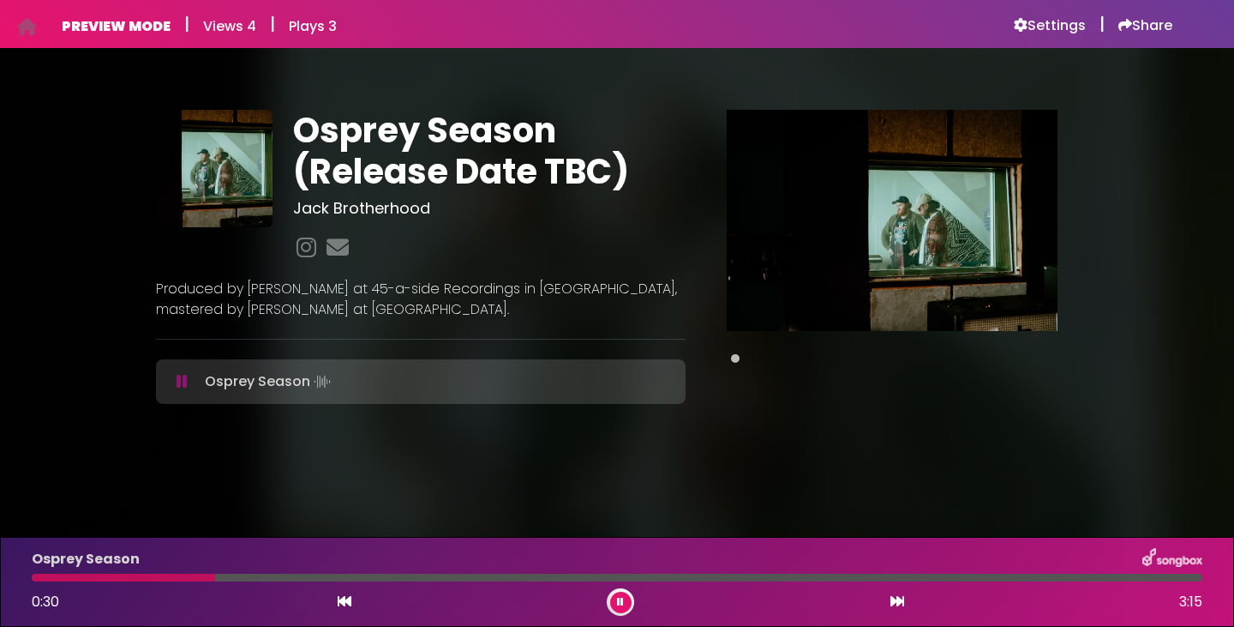  What do you see at coordinates (322, 381) in the screenshot?
I see `img: waveform4.gif` at bounding box center [322, 381].